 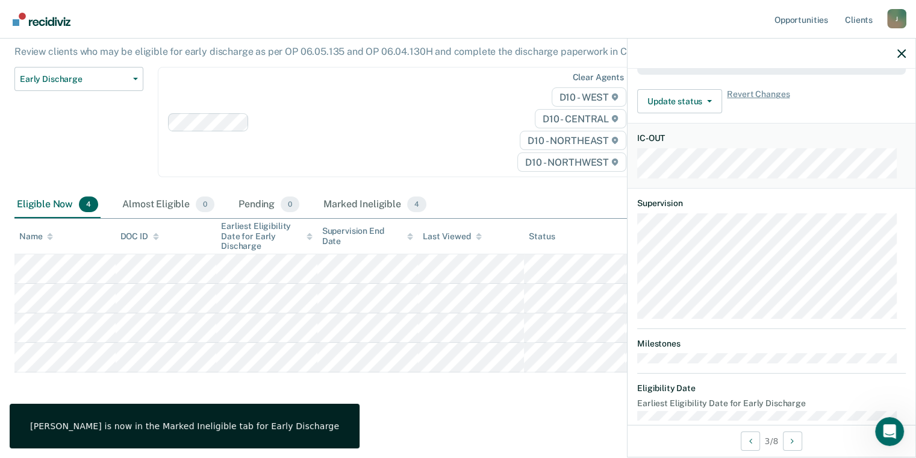 I want to click on button: Previous Opportunity, so click(x=750, y=441).